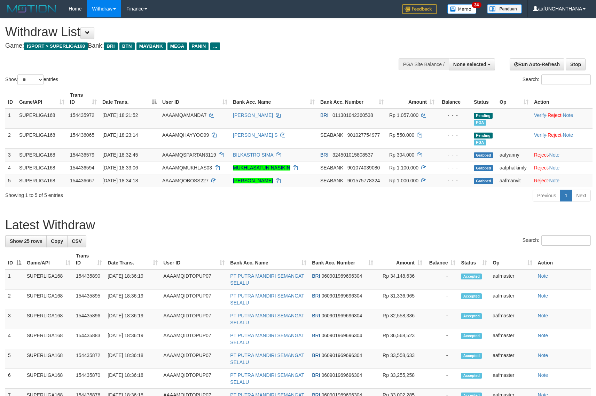 The image size is (596, 396). I want to click on span: Copy 324501015808537 to clipboard, so click(353, 155).